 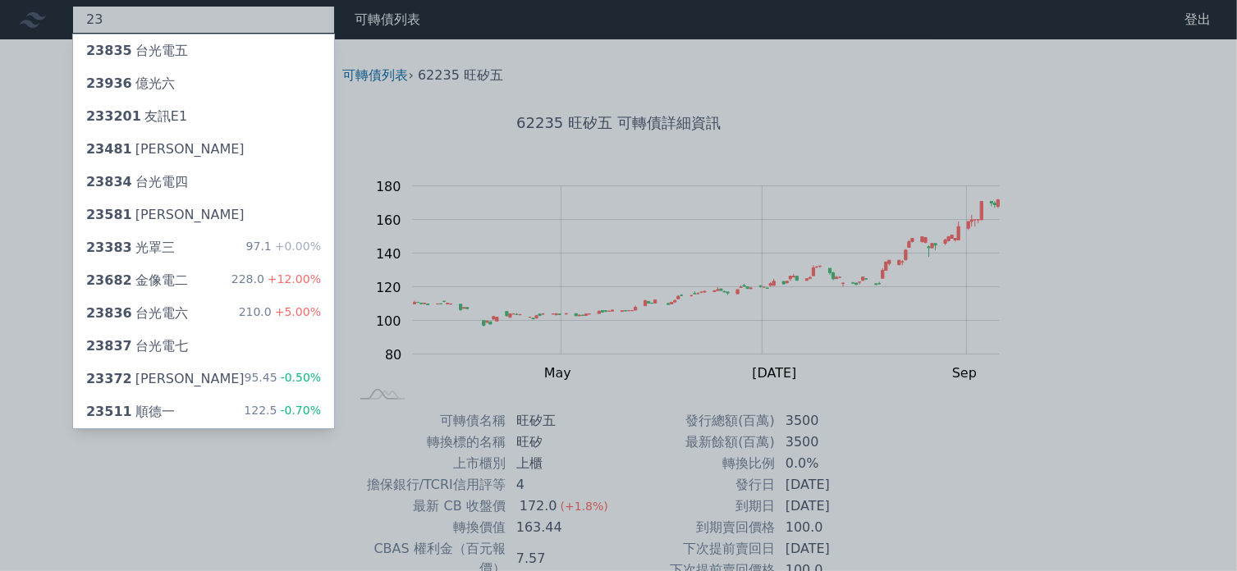 I want to click on div: 97.1, so click(x=283, y=248).